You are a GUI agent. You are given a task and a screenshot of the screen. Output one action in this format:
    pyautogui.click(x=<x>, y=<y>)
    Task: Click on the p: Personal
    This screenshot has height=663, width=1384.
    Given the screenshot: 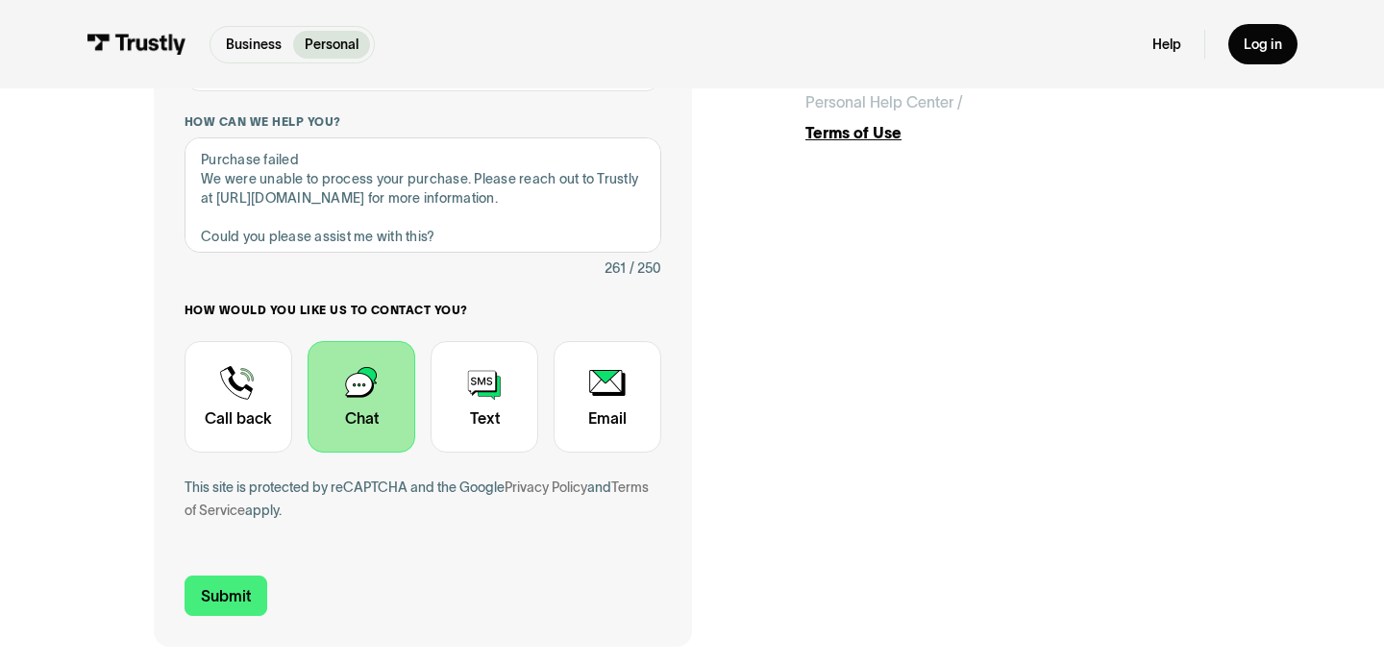 What is the action you would take?
    pyautogui.click(x=332, y=44)
    